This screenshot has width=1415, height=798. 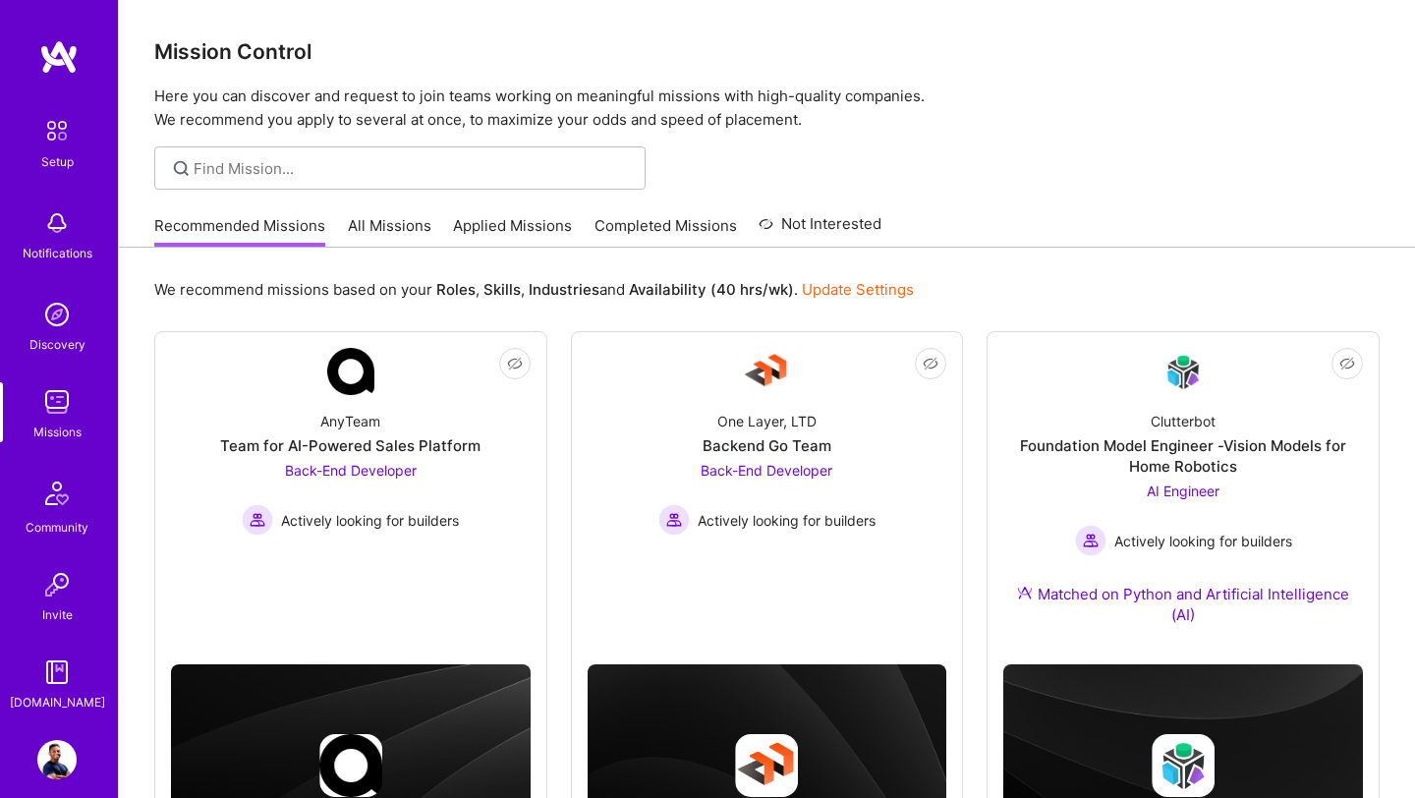 I want to click on a: Not Interested, so click(x=819, y=230).